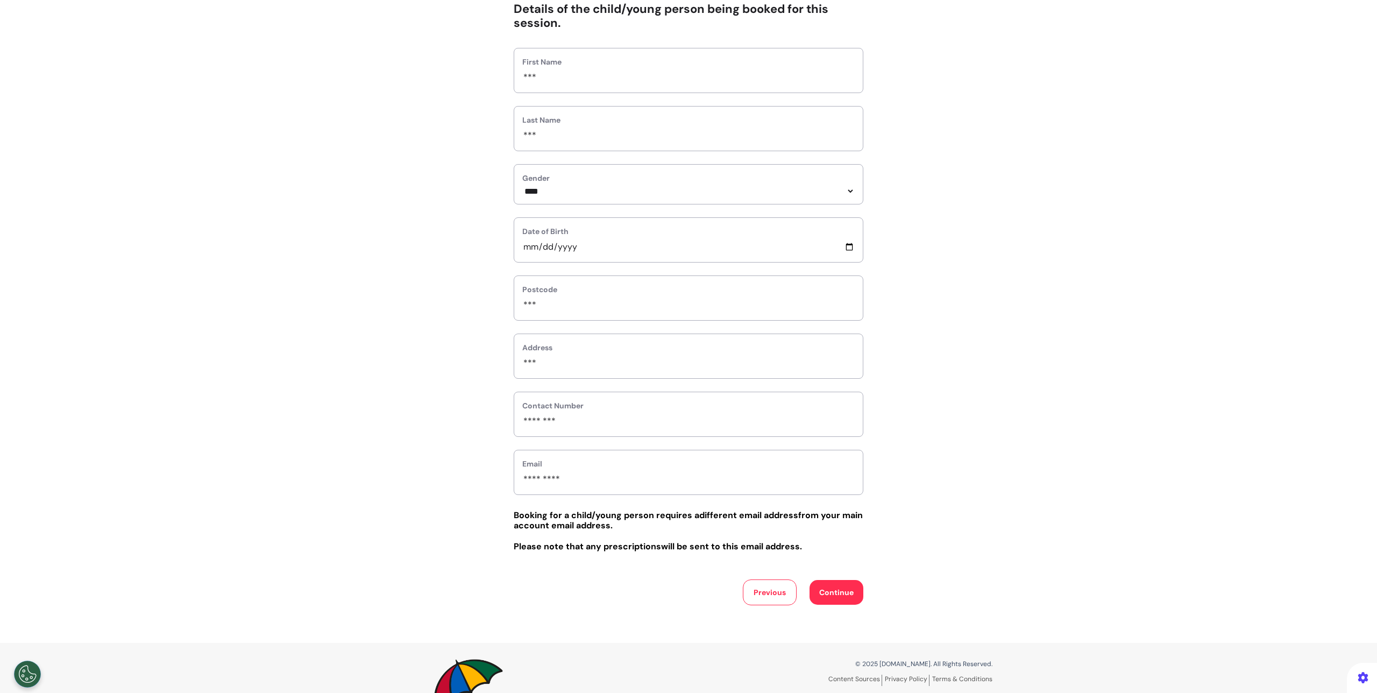 The image size is (1377, 693). Describe the element at coordinates (963, 679) in the screenshot. I see `a: Terms & Conditions` at that location.